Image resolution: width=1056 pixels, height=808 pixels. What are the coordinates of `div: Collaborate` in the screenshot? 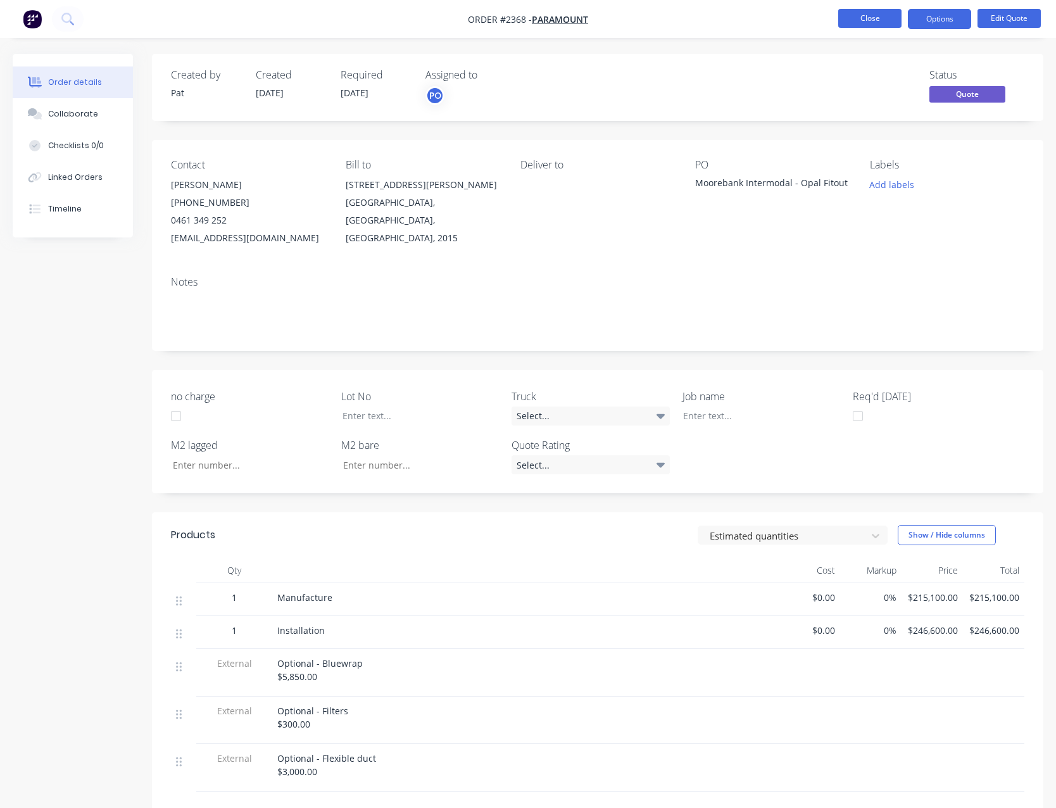 It's located at (73, 114).